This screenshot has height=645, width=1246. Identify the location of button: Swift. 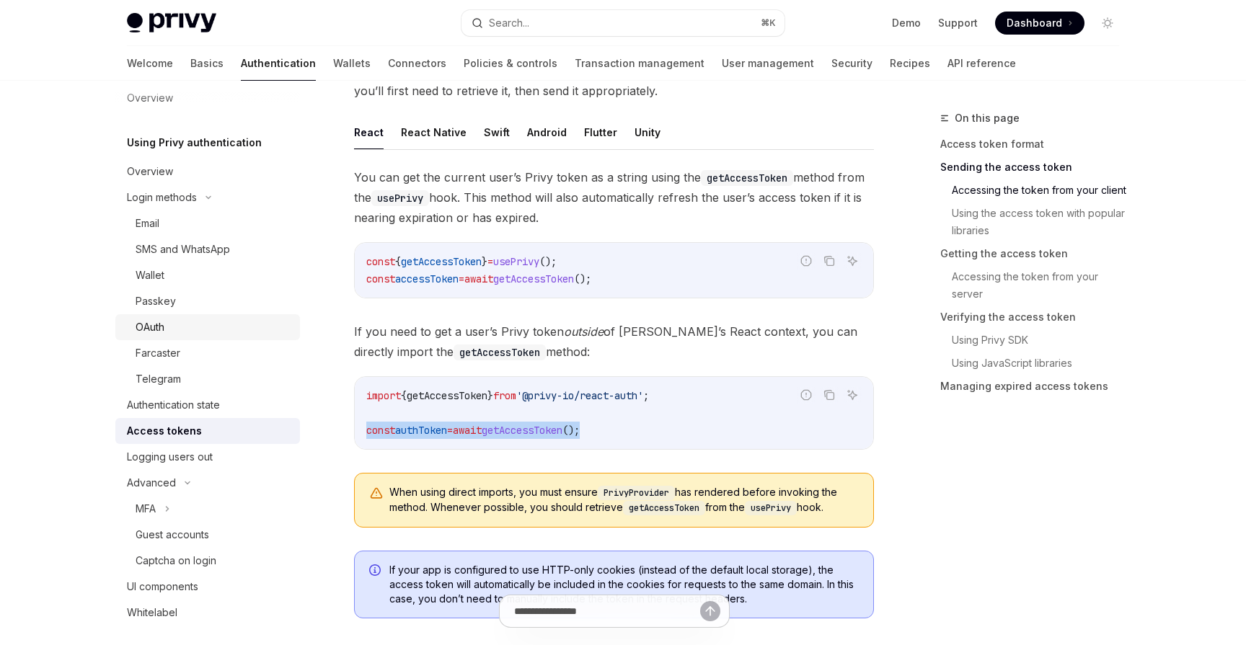
(497, 132).